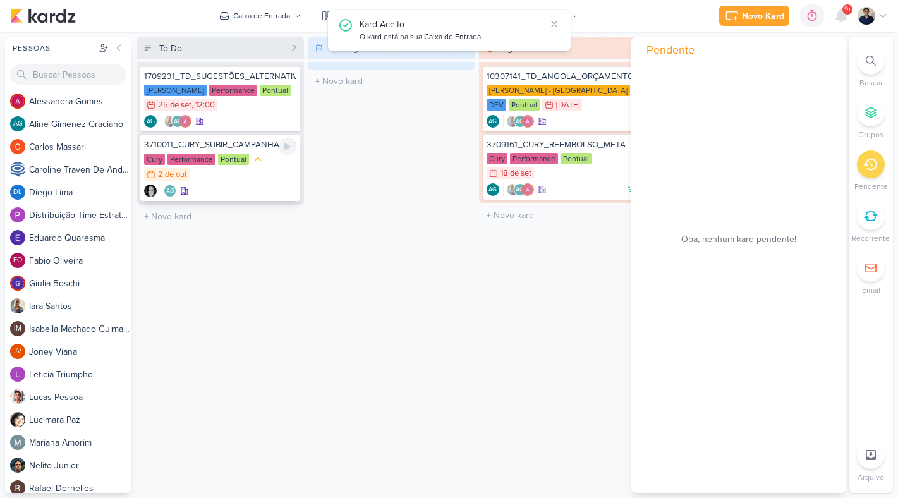  Describe the element at coordinates (18, 351) in the screenshot. I see `div: Joney Viana` at that location.